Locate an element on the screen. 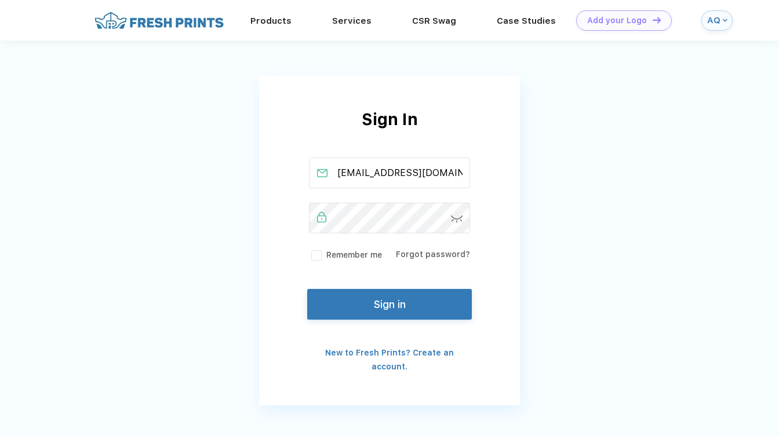 This screenshot has width=779, height=436. img: password_active.svg is located at coordinates (322, 217).